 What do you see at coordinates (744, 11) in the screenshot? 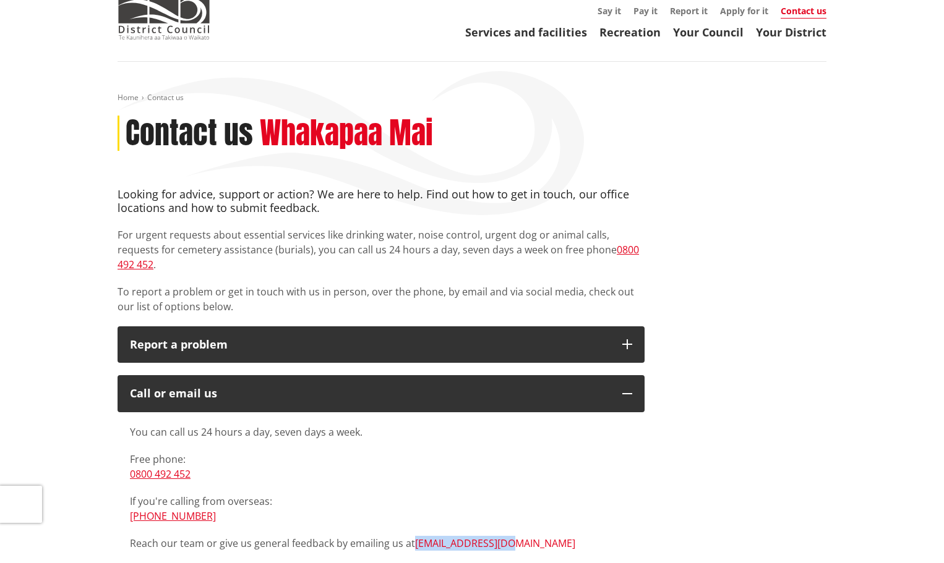
I see `a: Apply for it` at bounding box center [744, 11].